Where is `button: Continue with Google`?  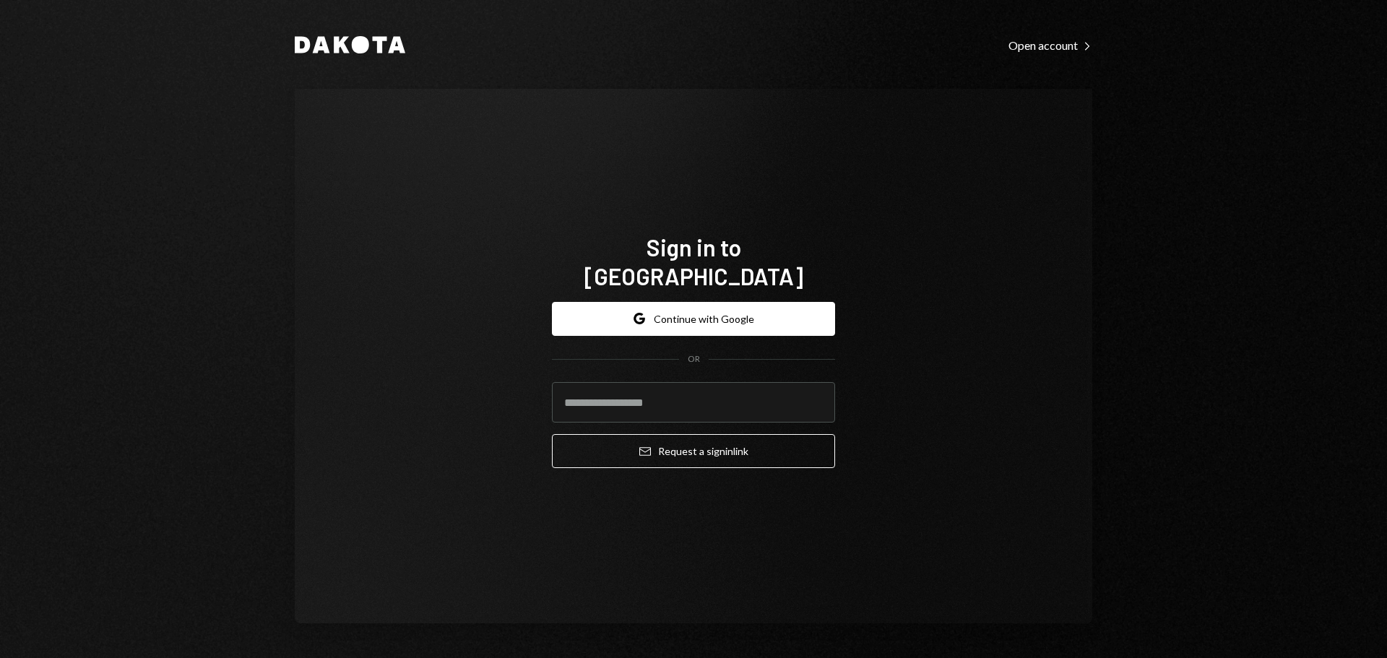 button: Continue with Google is located at coordinates (694, 319).